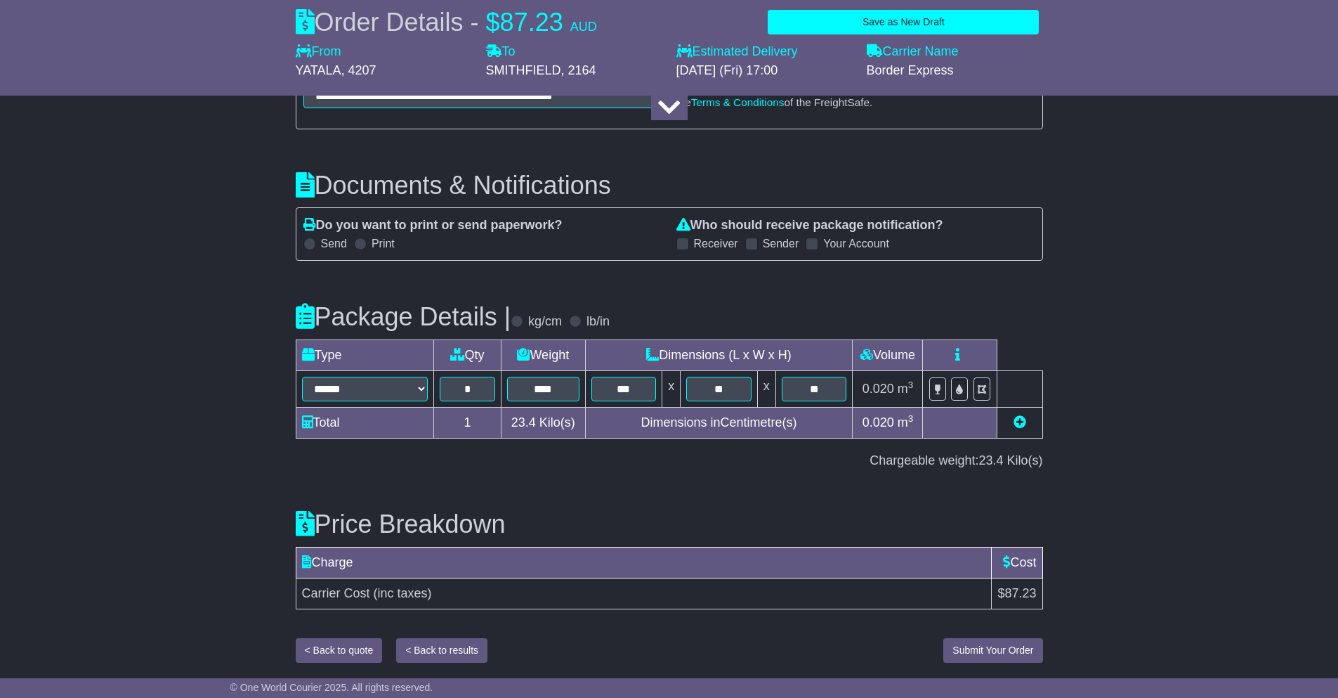 Image resolution: width=1338 pixels, height=698 pixels. What do you see at coordinates (318, 70) in the screenshot?
I see `span: YATALA` at bounding box center [318, 70].